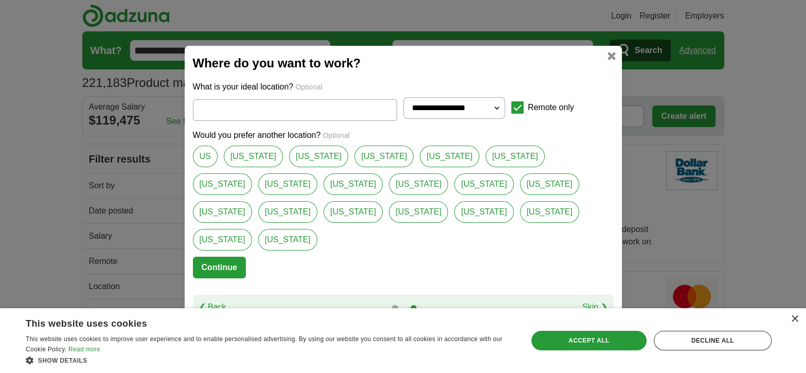 The image size is (806, 373). What do you see at coordinates (219, 267) in the screenshot?
I see `button: Continue` at bounding box center [219, 267].